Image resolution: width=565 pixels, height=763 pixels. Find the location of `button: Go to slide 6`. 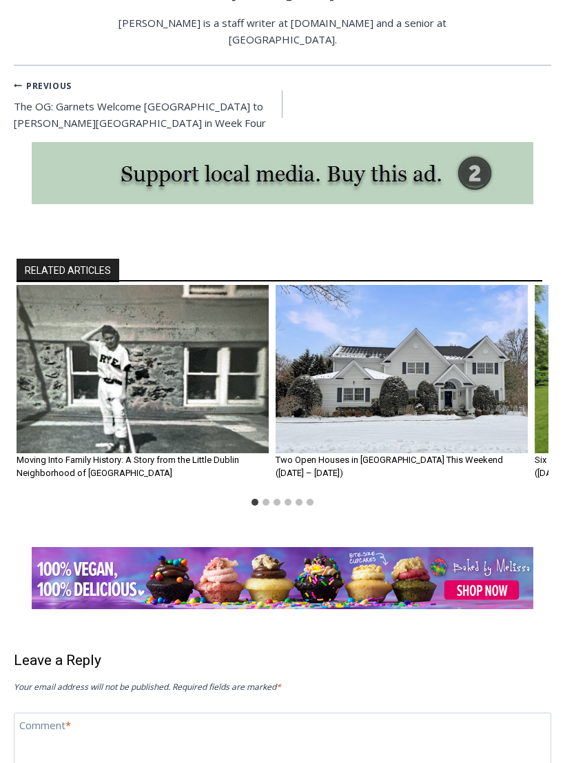

button: Go to slide 6 is located at coordinates (310, 503).